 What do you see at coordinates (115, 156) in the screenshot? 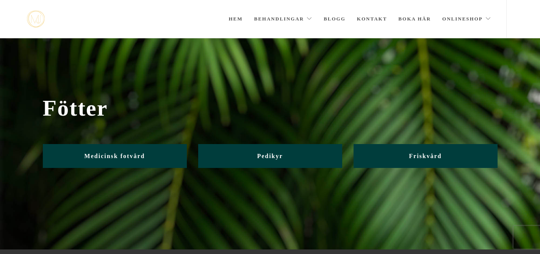
I see `a: Medicinsk fotvård` at bounding box center [115, 156].